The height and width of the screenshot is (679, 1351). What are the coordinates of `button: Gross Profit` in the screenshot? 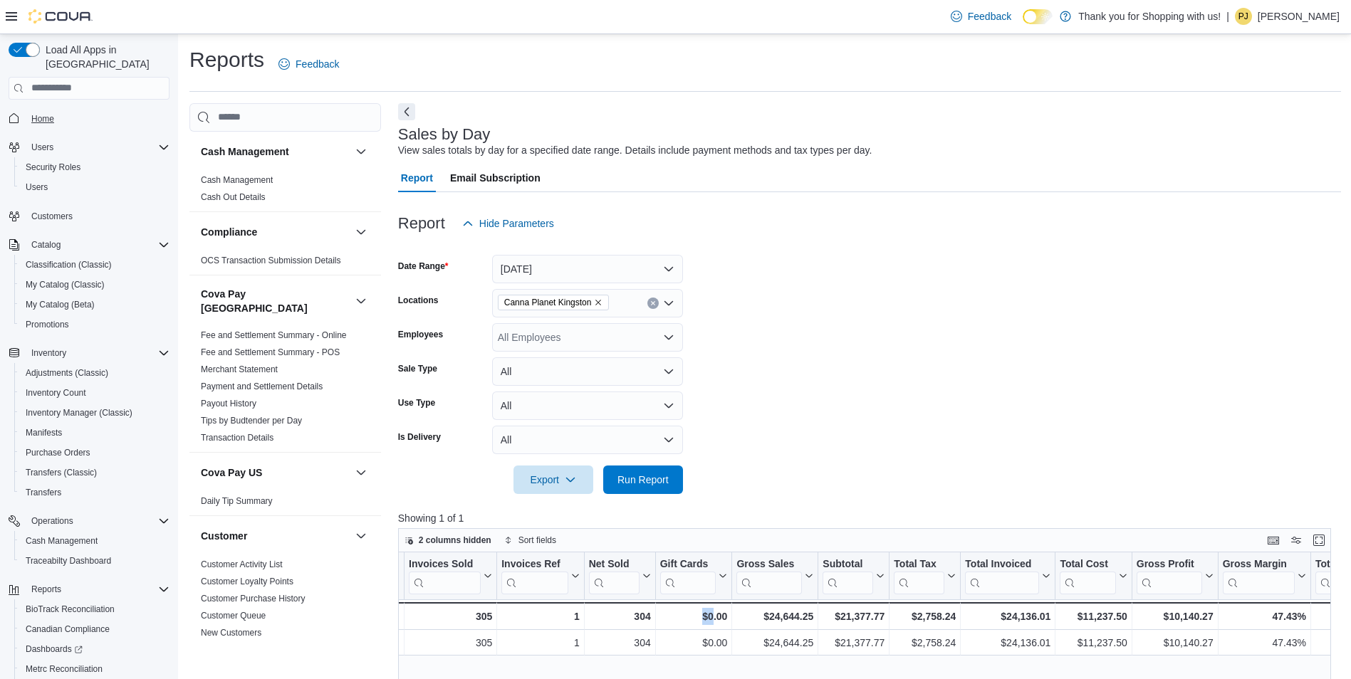 It's located at (1175, 575).